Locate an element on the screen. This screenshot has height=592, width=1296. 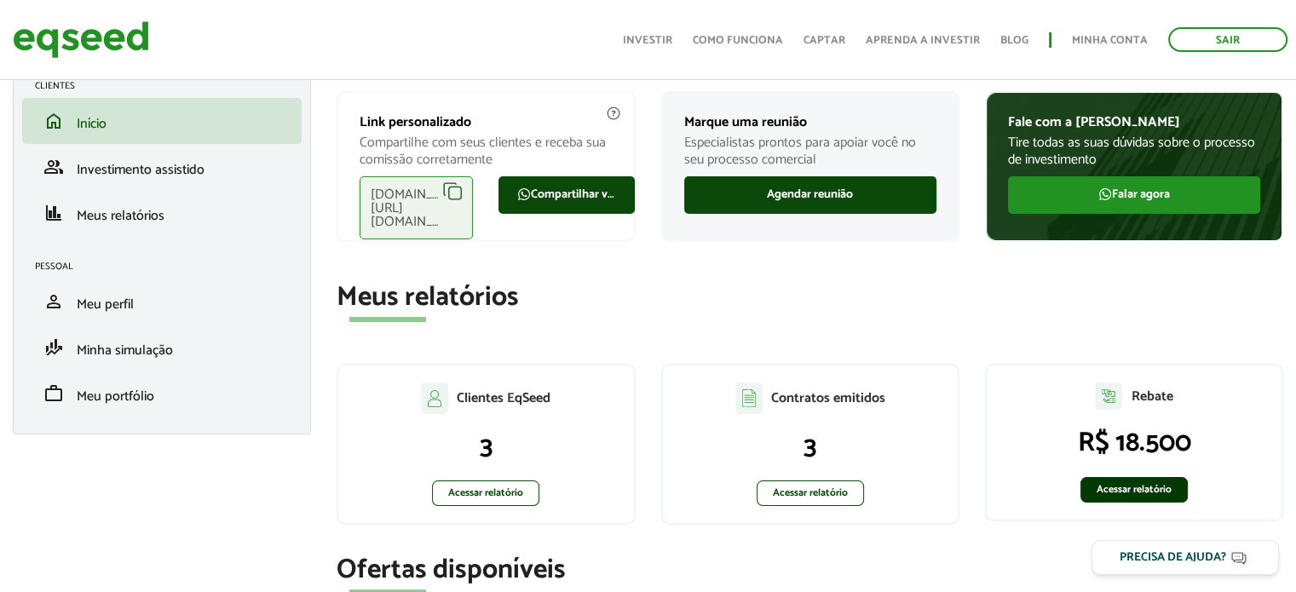
span: Meus relatórios is located at coordinates (120, 216).